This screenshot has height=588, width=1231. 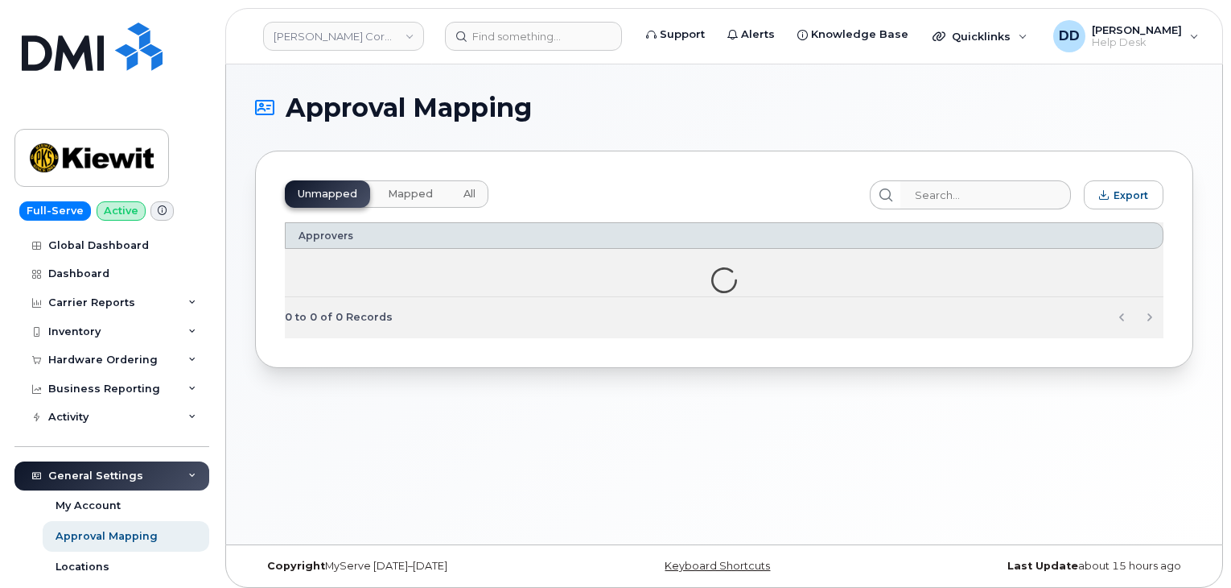 I want to click on input: Search..., so click(x=986, y=195).